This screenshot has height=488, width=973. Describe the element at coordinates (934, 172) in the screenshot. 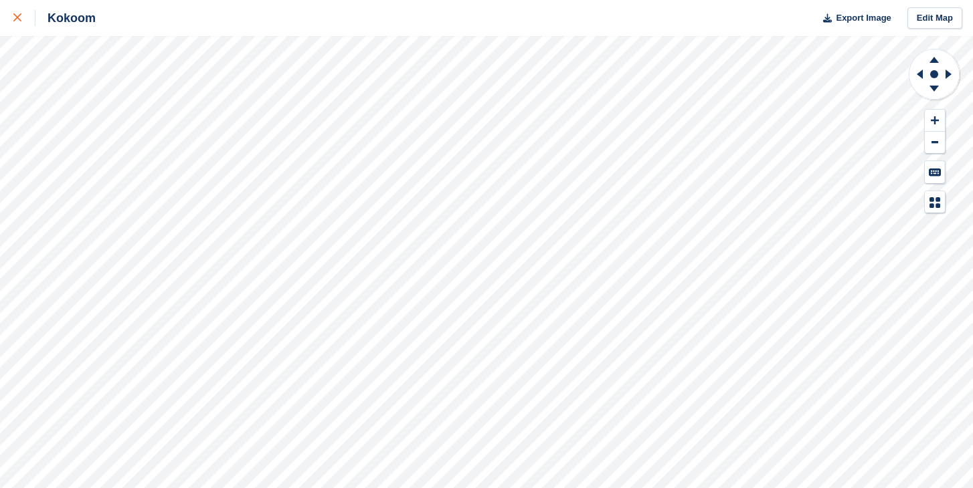

I see `button: Keyboard Shortcuts` at that location.